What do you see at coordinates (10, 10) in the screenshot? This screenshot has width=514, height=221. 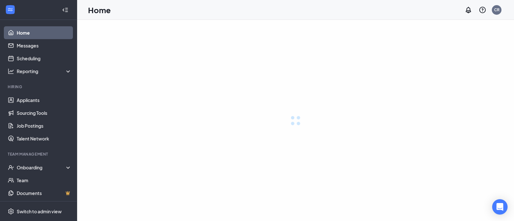 I see `svg: WorkstreamLogo` at bounding box center [10, 10].